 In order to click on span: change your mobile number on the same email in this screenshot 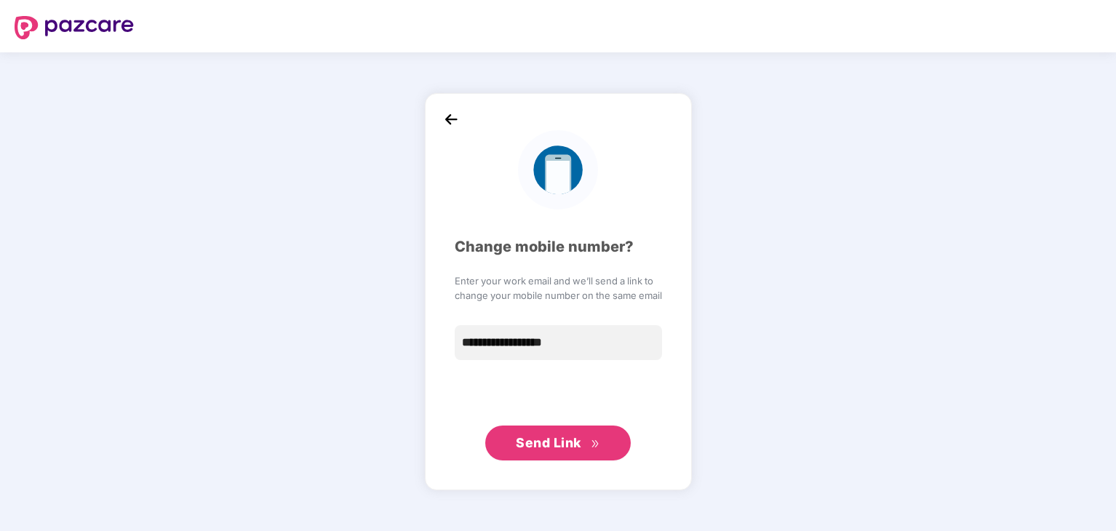, I will do `click(558, 295)`.